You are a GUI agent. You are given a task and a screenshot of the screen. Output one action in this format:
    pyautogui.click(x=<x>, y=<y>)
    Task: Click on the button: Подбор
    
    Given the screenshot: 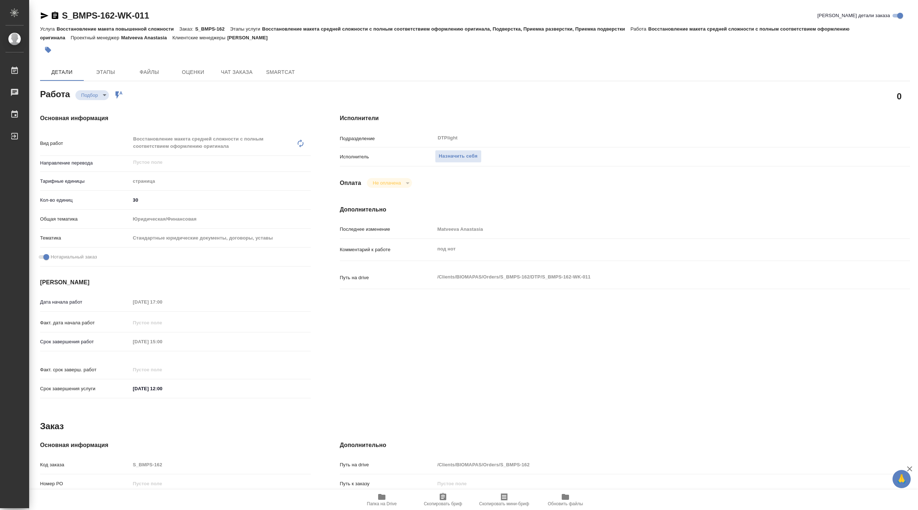 What is the action you would take?
    pyautogui.click(x=90, y=95)
    